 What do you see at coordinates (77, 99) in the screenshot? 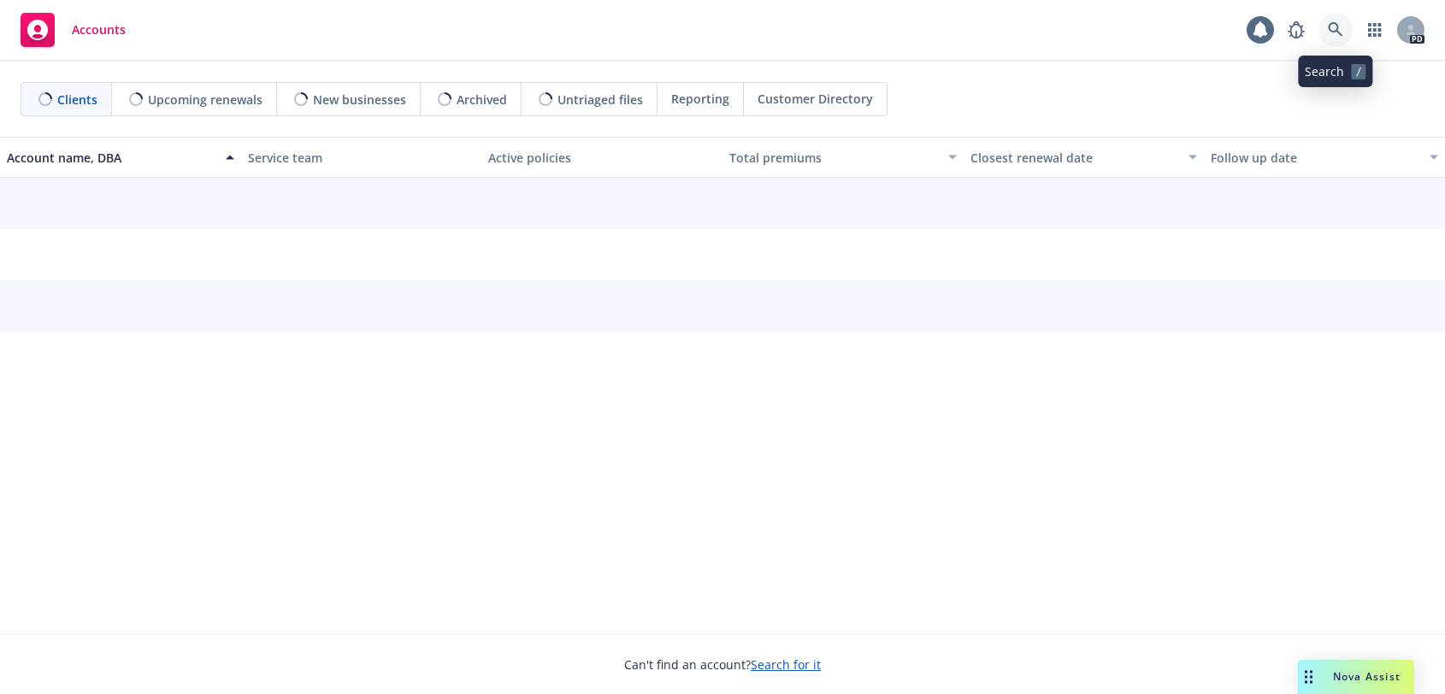
I see `span: Clients` at bounding box center [77, 99].